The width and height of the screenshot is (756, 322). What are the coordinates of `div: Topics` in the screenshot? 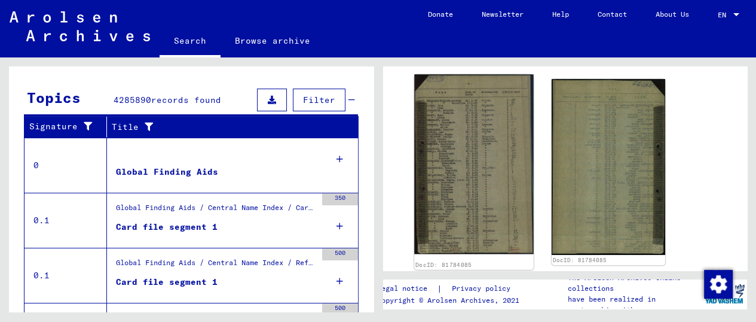 It's located at (54, 97).